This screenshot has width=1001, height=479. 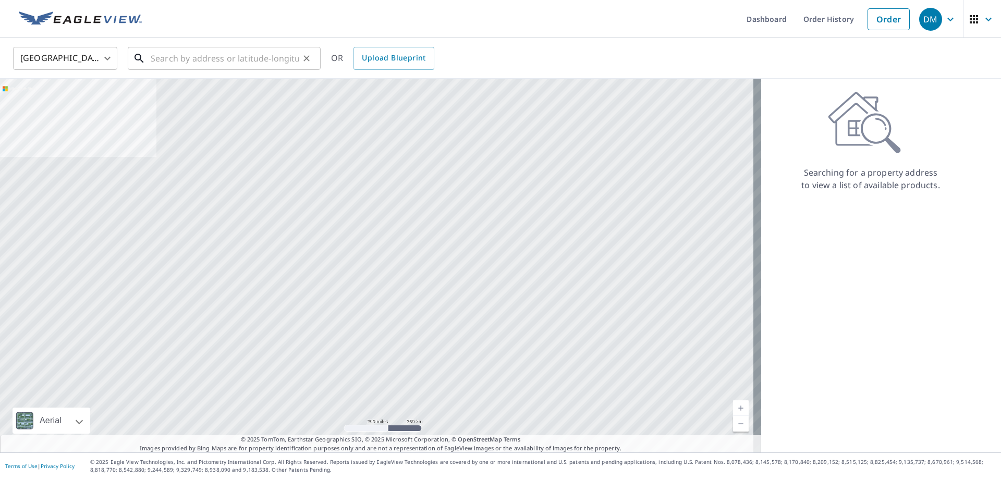 I want to click on a: Current Level 5, Zoom In, so click(x=741, y=408).